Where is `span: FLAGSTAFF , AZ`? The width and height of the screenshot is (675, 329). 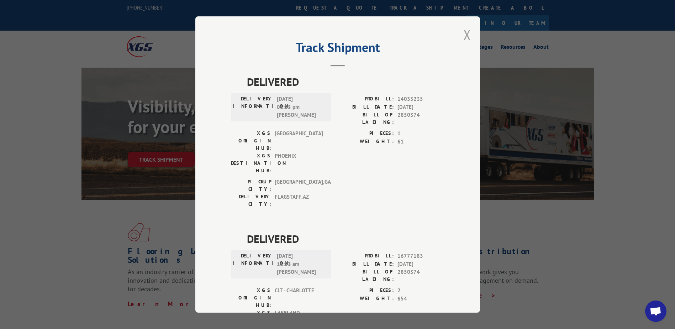 span: FLAGSTAFF , AZ is located at coordinates (299, 200).